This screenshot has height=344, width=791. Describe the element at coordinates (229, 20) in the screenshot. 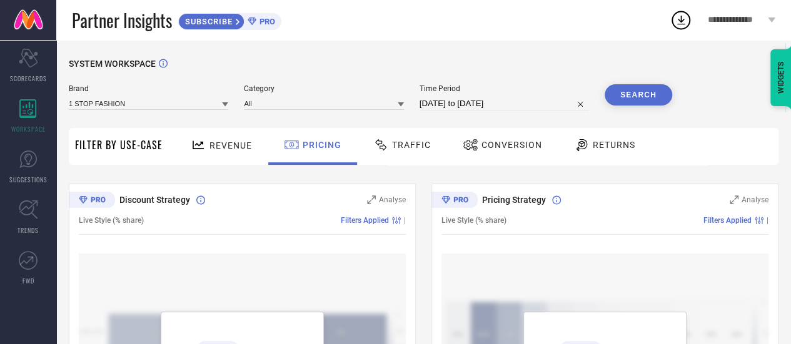

I see `a: SUBSCRIBEPRO` at that location.